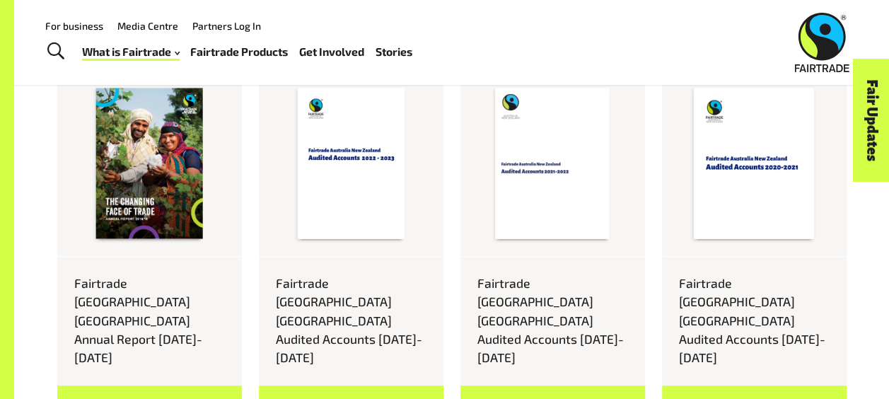  I want to click on a: Partners Log In, so click(226, 25).